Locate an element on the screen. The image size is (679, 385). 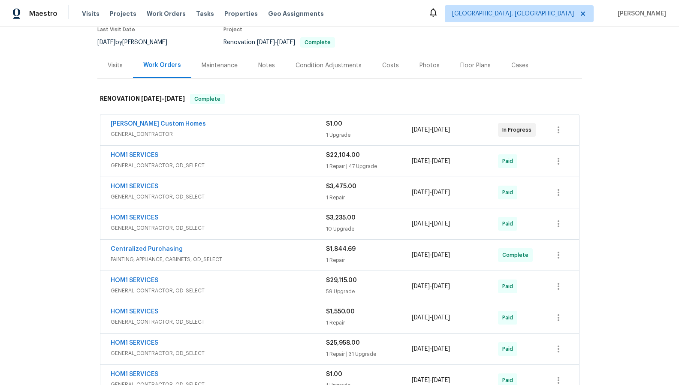
span: Visits is located at coordinates (90, 14).